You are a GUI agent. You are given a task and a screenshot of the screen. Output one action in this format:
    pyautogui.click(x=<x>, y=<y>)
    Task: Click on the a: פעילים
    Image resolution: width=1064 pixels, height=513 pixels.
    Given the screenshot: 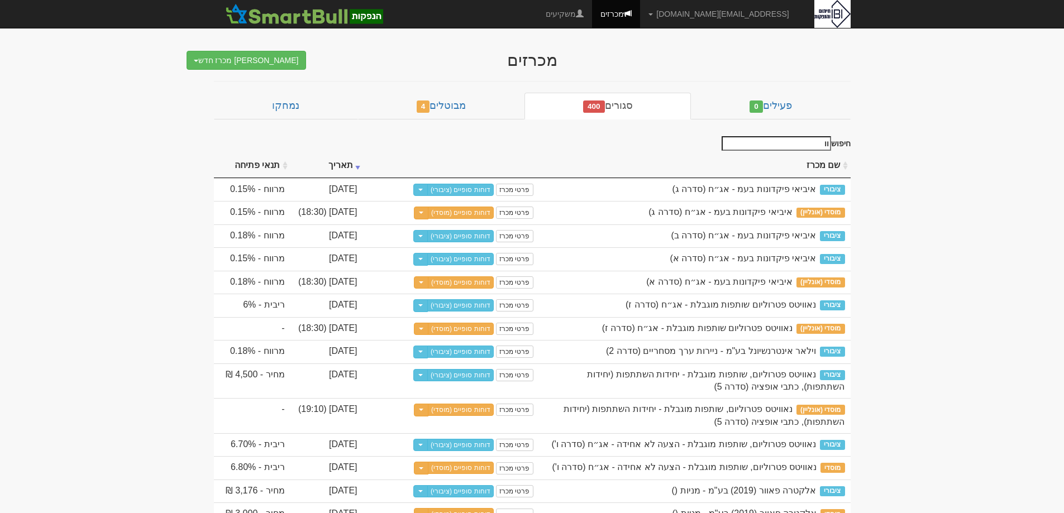 What is the action you would take?
    pyautogui.click(x=770, y=106)
    